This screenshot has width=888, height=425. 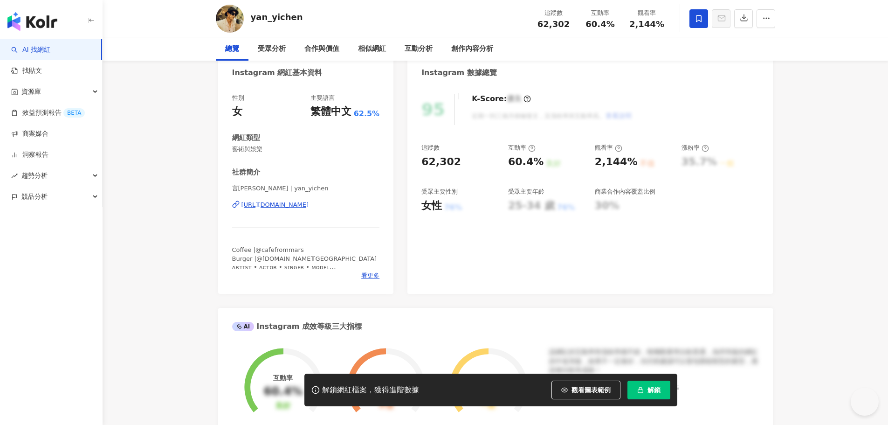 What do you see at coordinates (625, 192) in the screenshot?
I see `div: 商業合作內容覆蓋比例` at bounding box center [625, 192].